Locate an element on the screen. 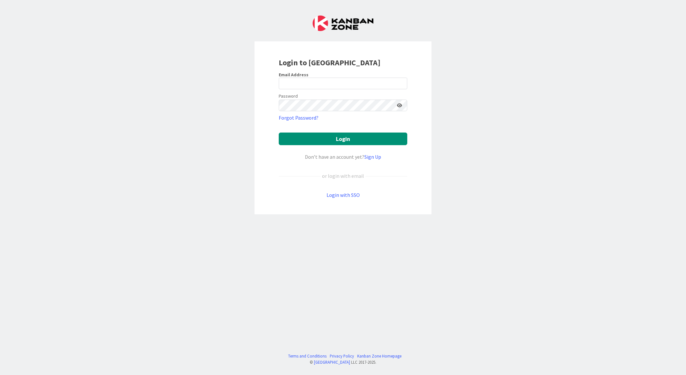  div: © LLC 2017- 2025 . is located at coordinates (343, 362).